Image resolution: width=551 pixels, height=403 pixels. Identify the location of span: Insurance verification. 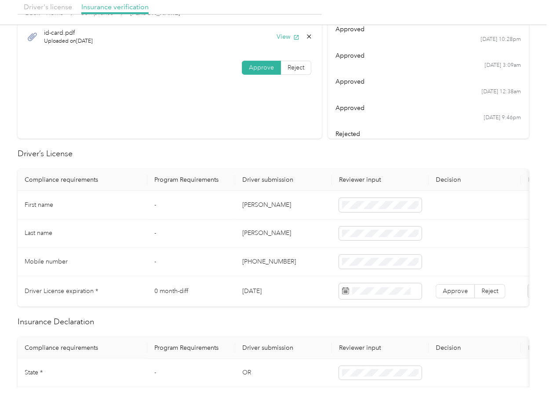
(115, 7).